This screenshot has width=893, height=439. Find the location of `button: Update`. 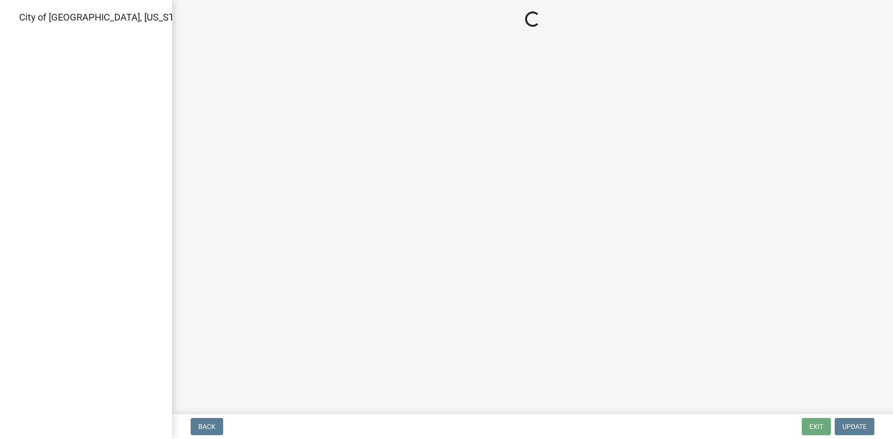

button: Update is located at coordinates (854, 427).